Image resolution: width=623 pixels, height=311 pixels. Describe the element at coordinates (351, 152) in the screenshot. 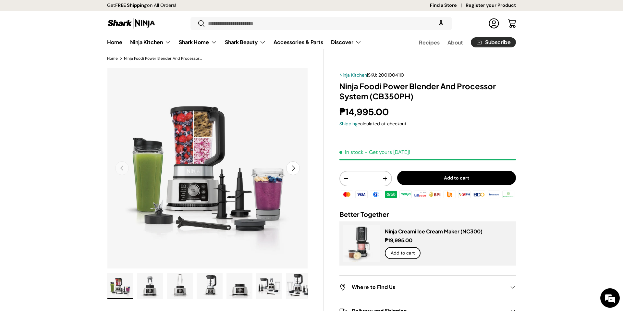

I see `span: In stock` at that location.